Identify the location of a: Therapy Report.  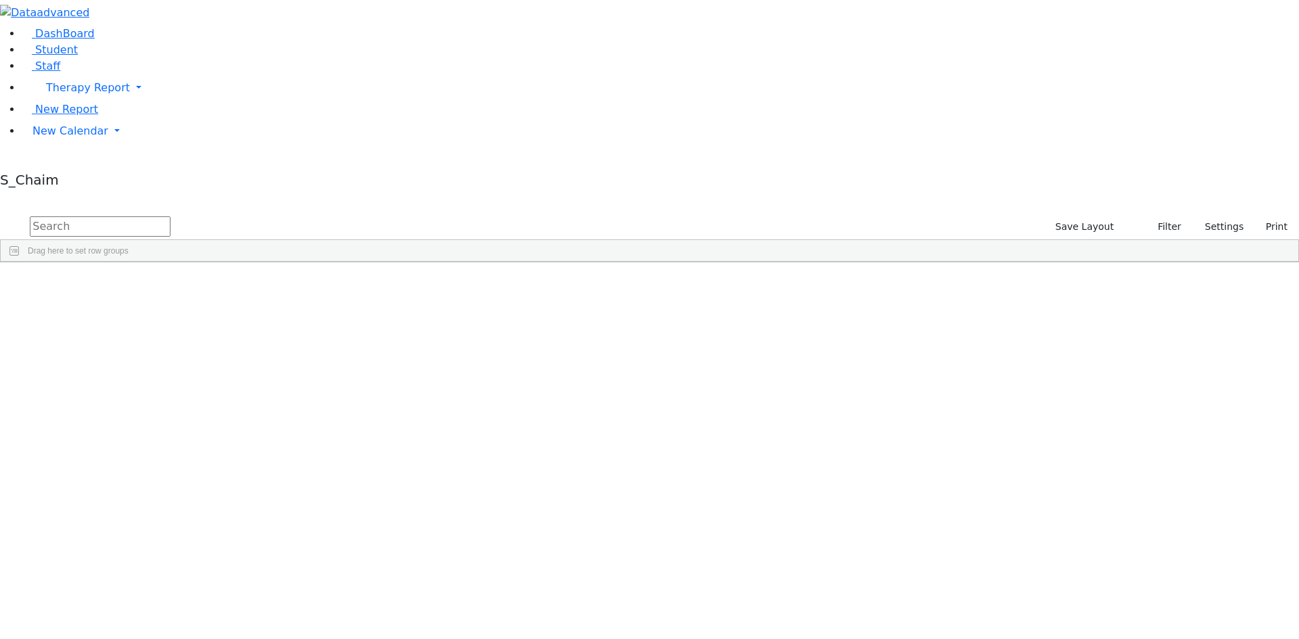
(660, 88).